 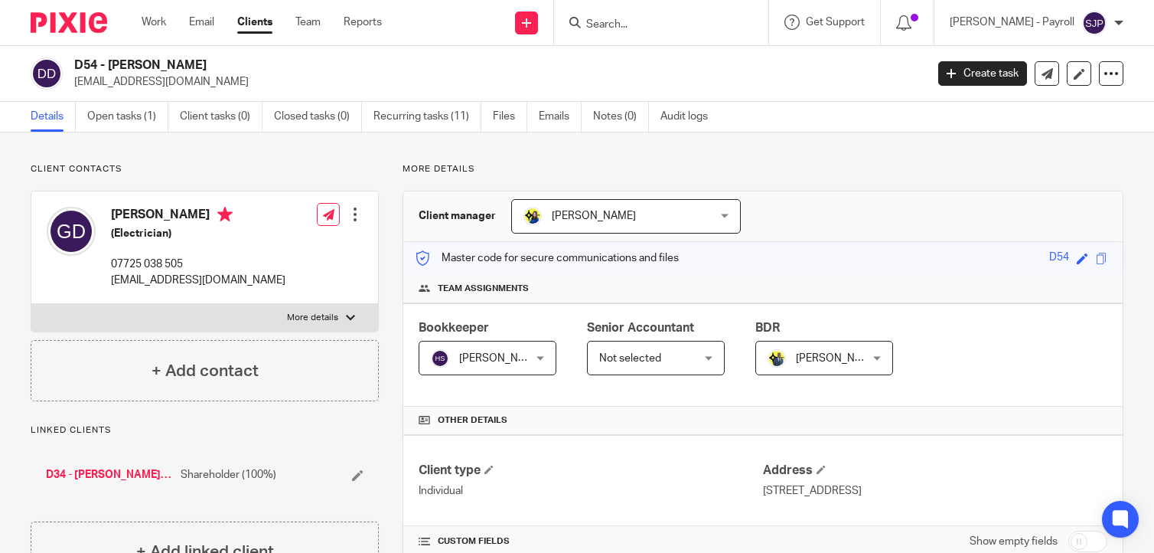 I want to click on span: Senior Accountant, so click(x=641, y=328).